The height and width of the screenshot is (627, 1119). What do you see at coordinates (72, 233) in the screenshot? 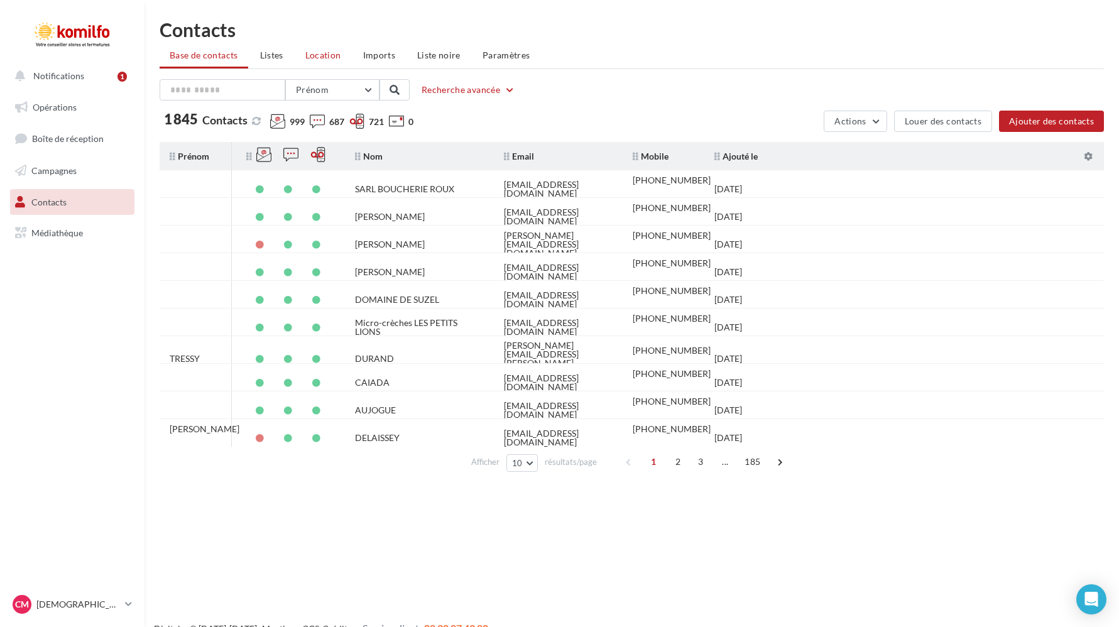
I see `a: Médiathèque` at bounding box center [72, 233].